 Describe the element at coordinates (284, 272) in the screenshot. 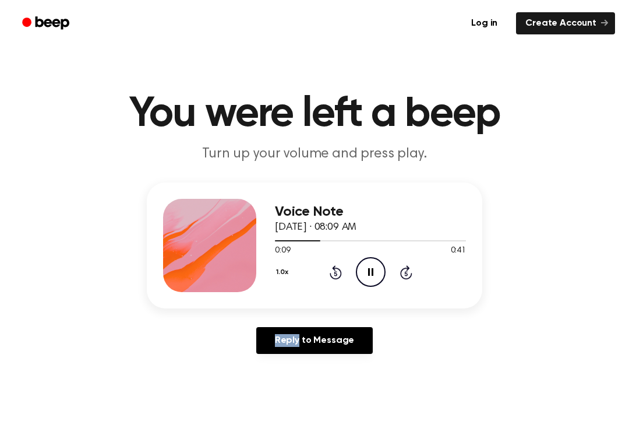

I see `button: 1.0x` at that location.